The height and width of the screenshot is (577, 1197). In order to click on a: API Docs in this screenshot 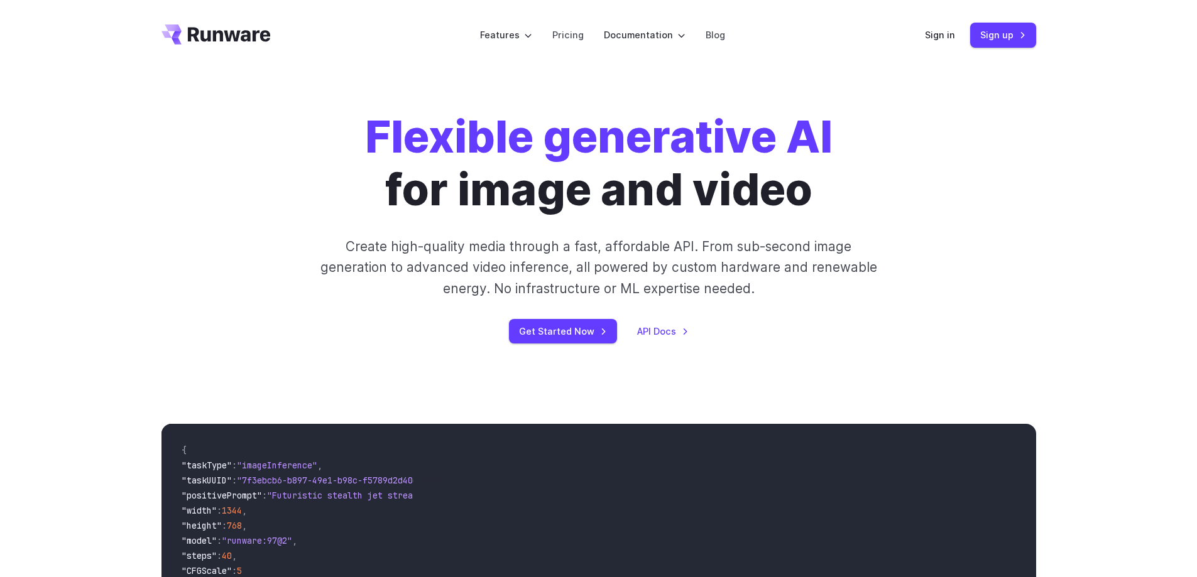, I will do `click(663, 331)`.